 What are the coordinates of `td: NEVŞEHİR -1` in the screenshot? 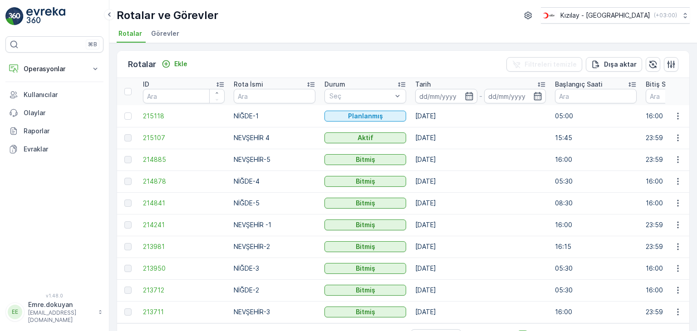 It's located at (275, 225).